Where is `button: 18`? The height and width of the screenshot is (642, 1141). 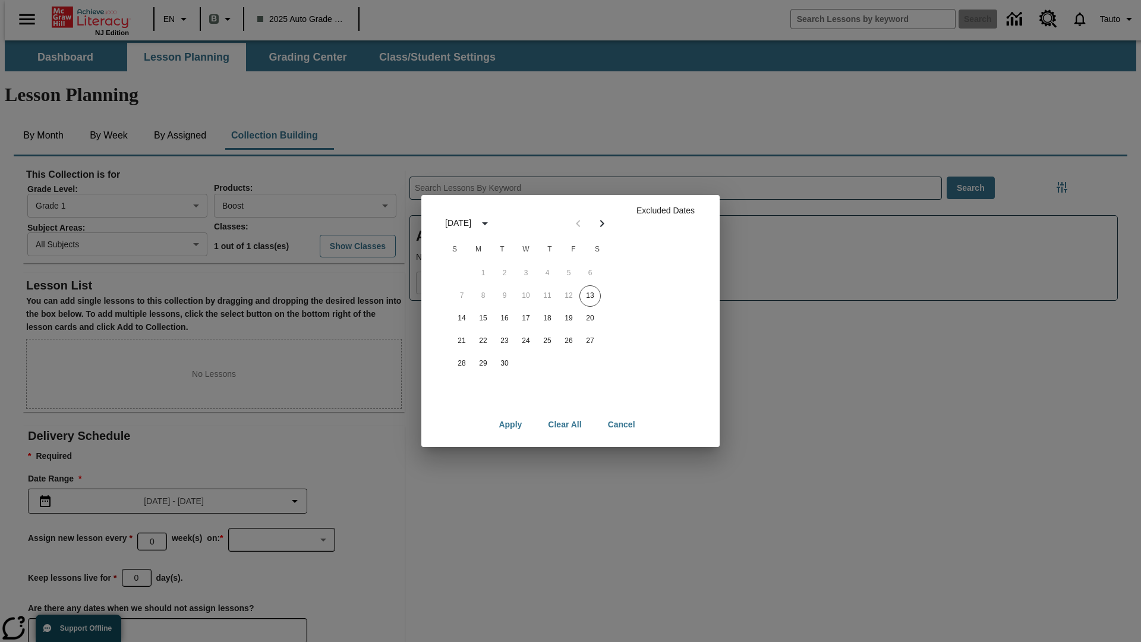
button: 18 is located at coordinates (547, 319).